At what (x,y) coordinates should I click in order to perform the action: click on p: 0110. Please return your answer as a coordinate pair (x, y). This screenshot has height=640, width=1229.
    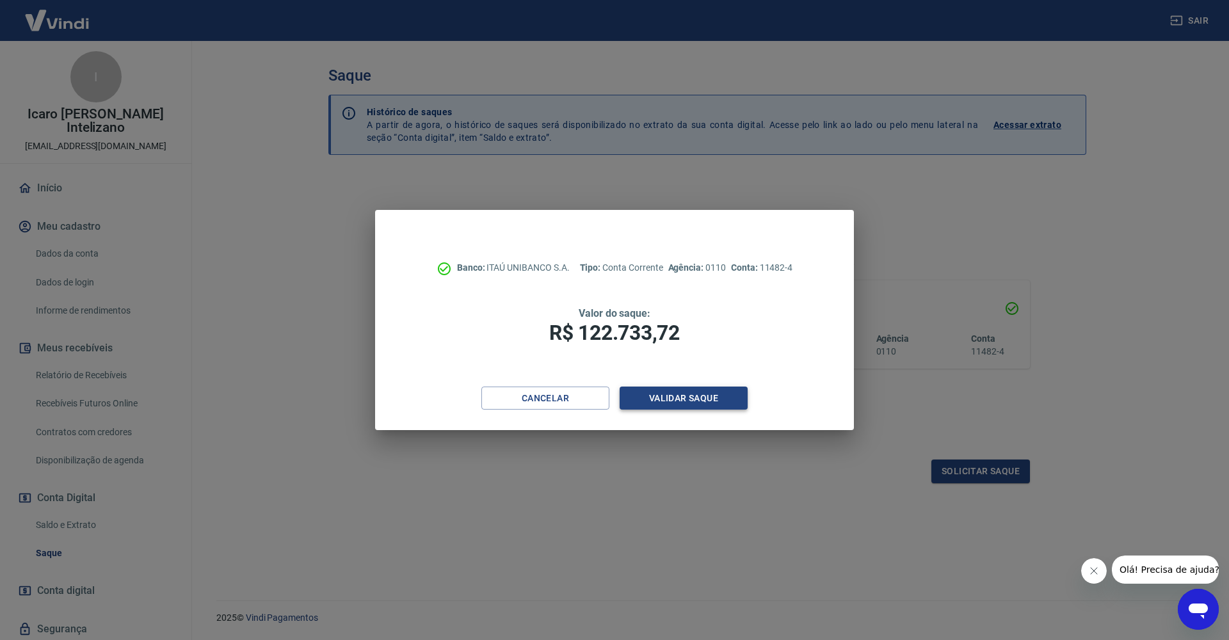
    Looking at the image, I should click on (697, 268).